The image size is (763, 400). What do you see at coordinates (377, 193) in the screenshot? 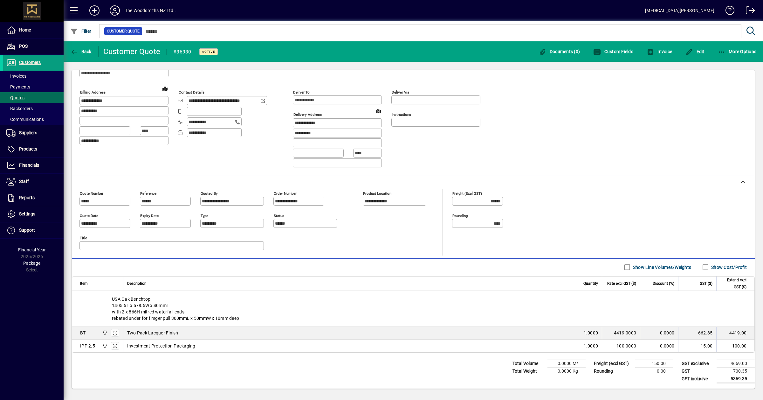
I see `mat-label: Product location` at bounding box center [377, 193].